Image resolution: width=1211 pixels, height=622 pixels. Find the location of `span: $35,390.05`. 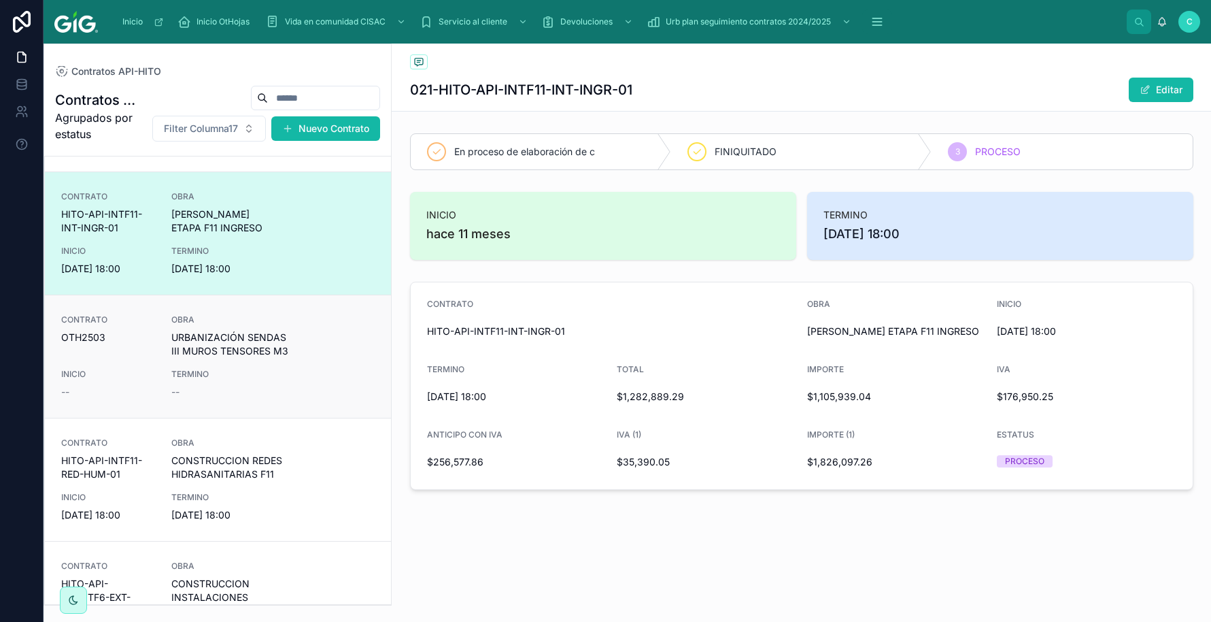

span: $35,390.05 is located at coordinates (707, 462).